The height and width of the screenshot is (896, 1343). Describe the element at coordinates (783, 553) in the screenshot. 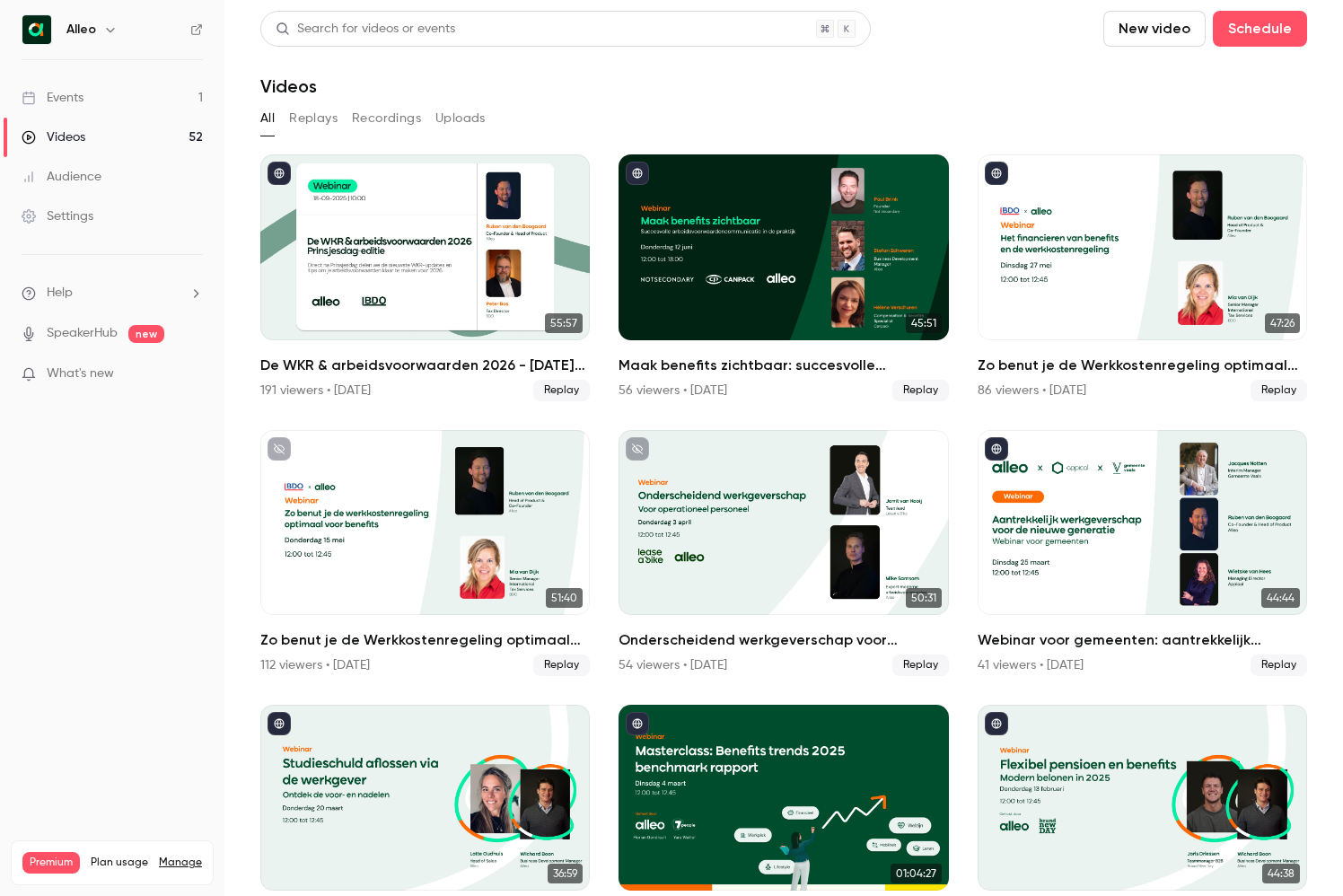

I see `li: Onderscheidend werkgeverschap voor operationeel personeel` at that location.